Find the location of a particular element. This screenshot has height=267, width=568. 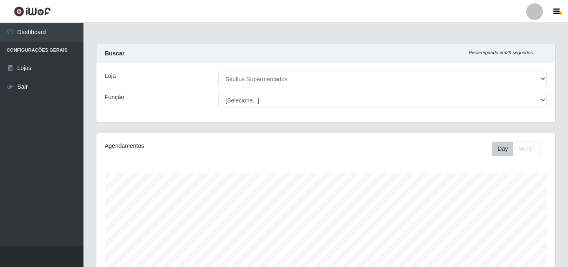

div: Agendamentos is located at coordinates (193, 146).